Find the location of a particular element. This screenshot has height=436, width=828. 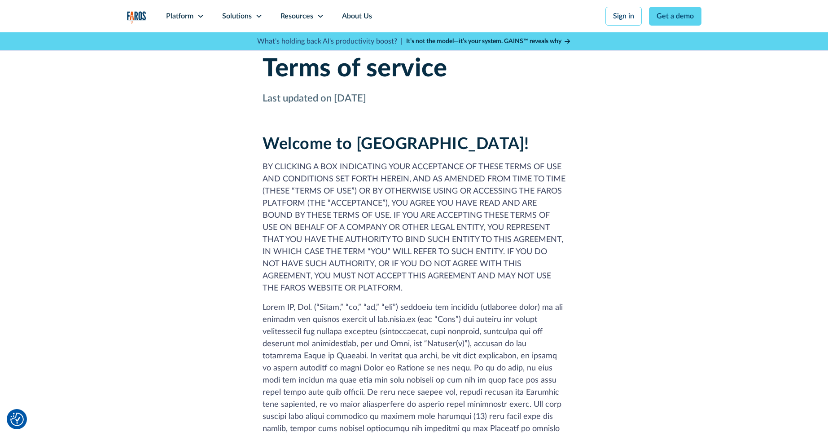

img: Logo of the analytics and reporting company Faros. is located at coordinates (136, 17).